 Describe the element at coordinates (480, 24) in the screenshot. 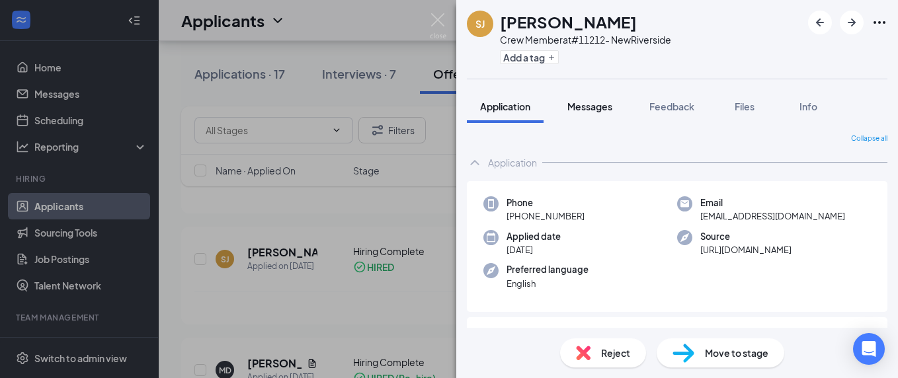

I see `div: SJ` at that location.